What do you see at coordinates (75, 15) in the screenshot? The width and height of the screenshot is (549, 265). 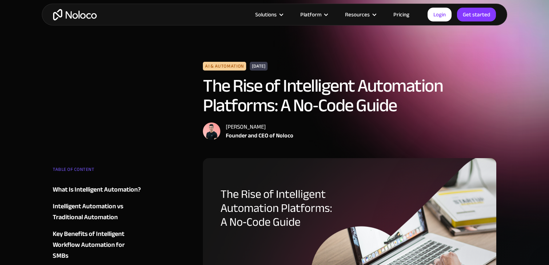 I see `a: home` at bounding box center [75, 15].